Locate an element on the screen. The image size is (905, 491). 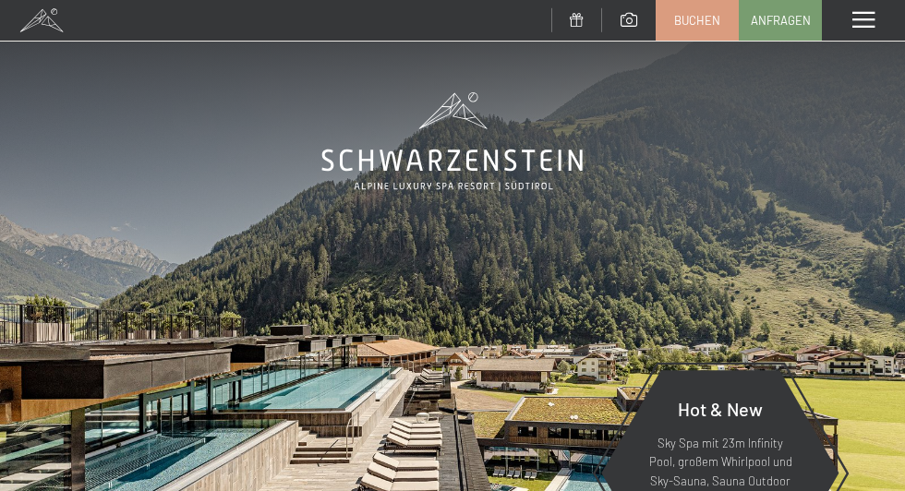
span: Buchen is located at coordinates (697, 20).